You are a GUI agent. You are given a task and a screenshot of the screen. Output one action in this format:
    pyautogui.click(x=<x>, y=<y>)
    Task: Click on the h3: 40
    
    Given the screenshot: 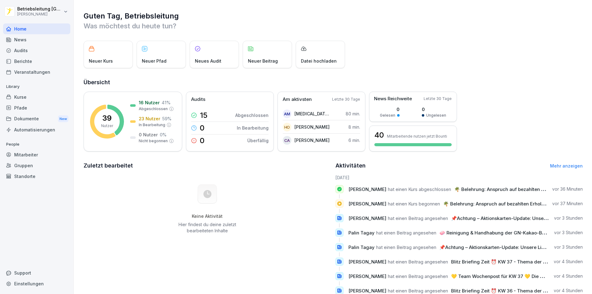 What is the action you would take?
    pyautogui.click(x=379, y=135)
    